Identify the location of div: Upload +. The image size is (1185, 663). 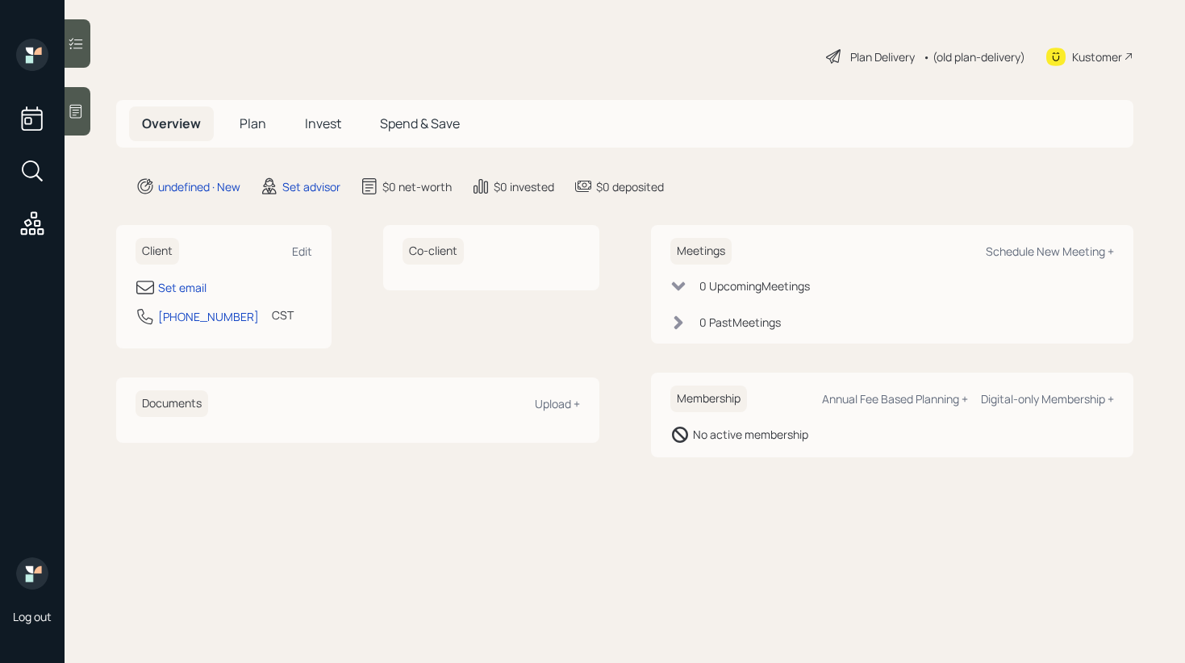
(558, 403).